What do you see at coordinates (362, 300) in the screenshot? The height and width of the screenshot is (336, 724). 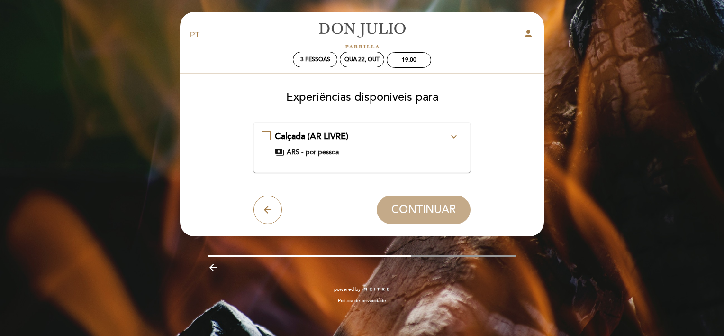 I see `a: Política de privacidade` at bounding box center [362, 300].